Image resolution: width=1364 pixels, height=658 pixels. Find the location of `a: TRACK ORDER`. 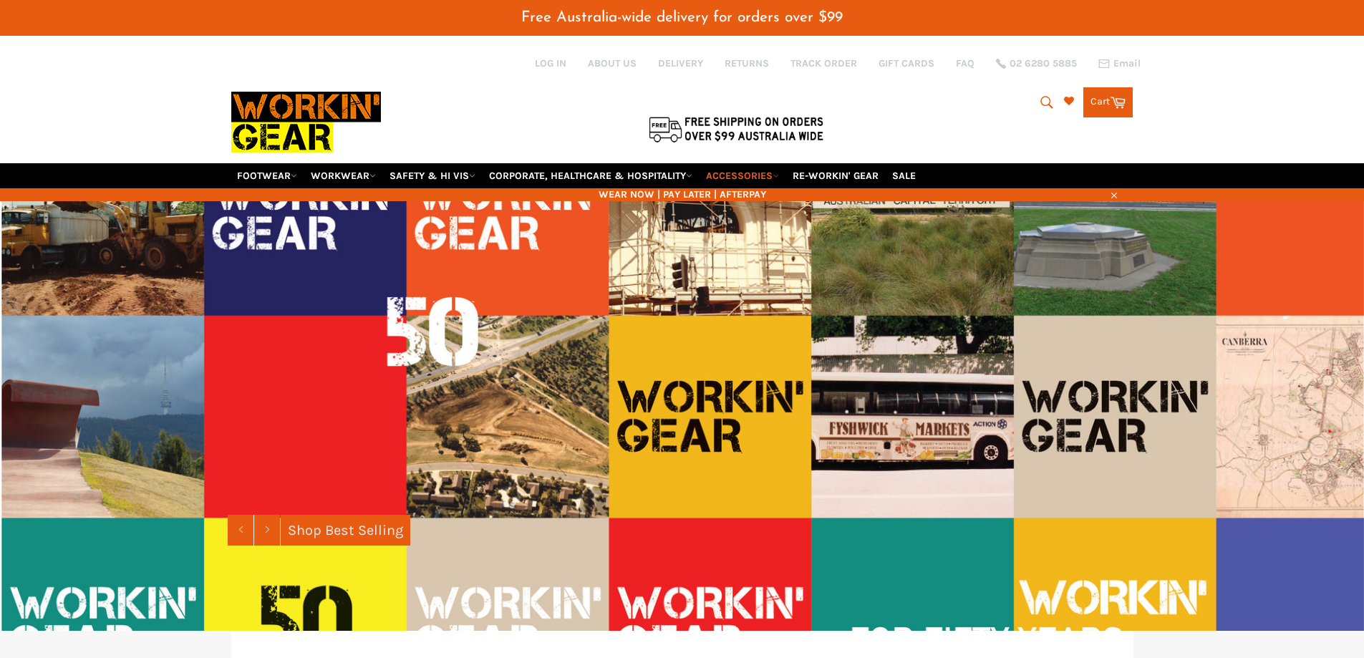

a: TRACK ORDER is located at coordinates (823, 63).